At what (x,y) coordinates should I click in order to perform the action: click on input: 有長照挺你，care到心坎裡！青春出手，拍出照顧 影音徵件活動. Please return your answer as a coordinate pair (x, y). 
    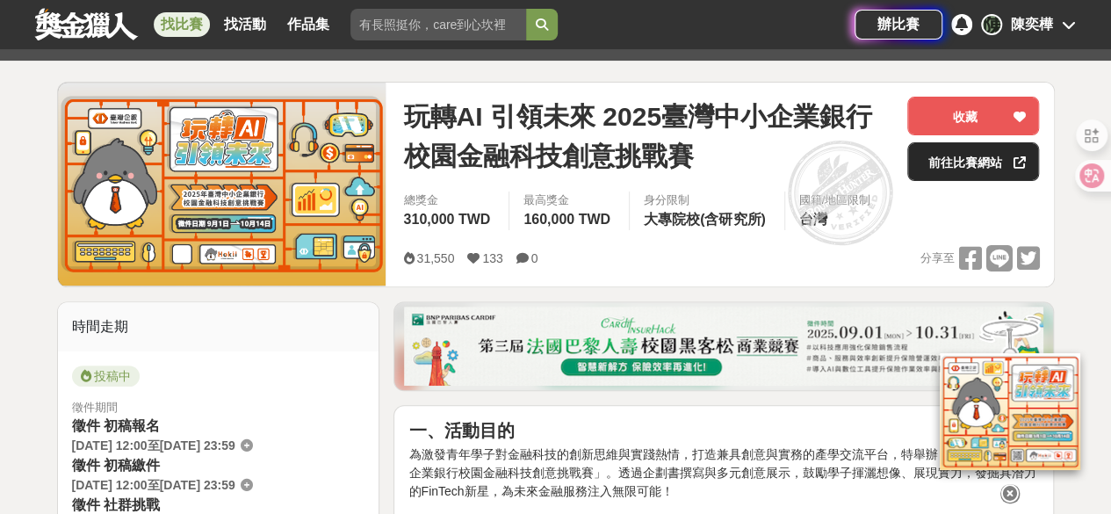
    Looking at the image, I should click on (438, 25).